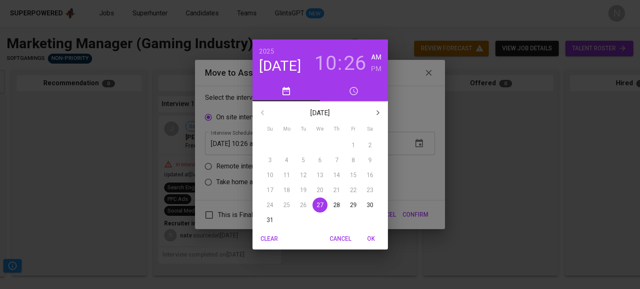 This screenshot has width=640, height=289. I want to click on span: Tu, so click(303, 130).